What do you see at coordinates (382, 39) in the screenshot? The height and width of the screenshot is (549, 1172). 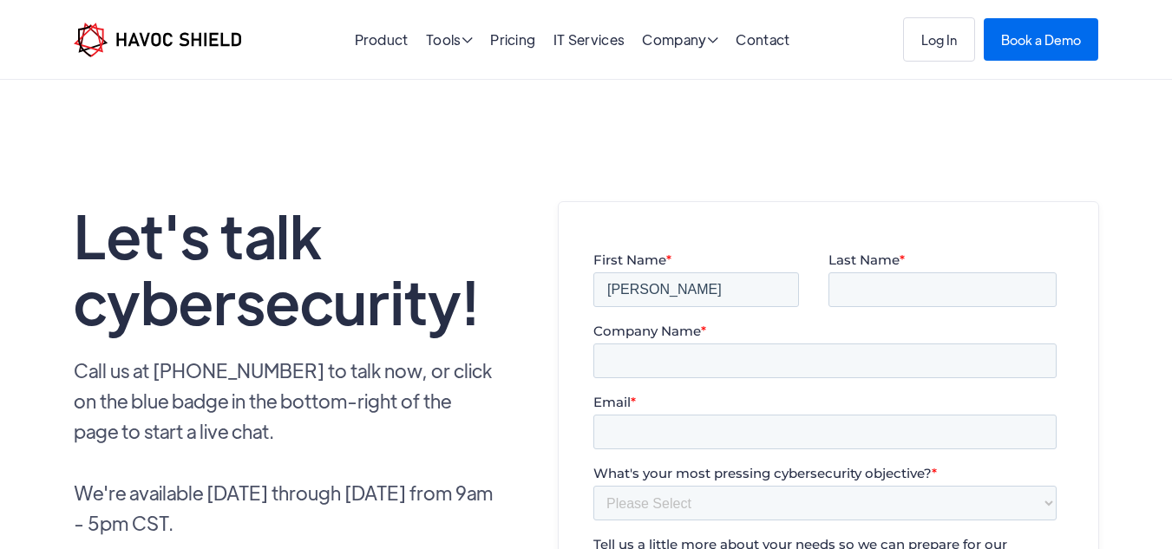 I see `a: Product` at bounding box center [382, 39].